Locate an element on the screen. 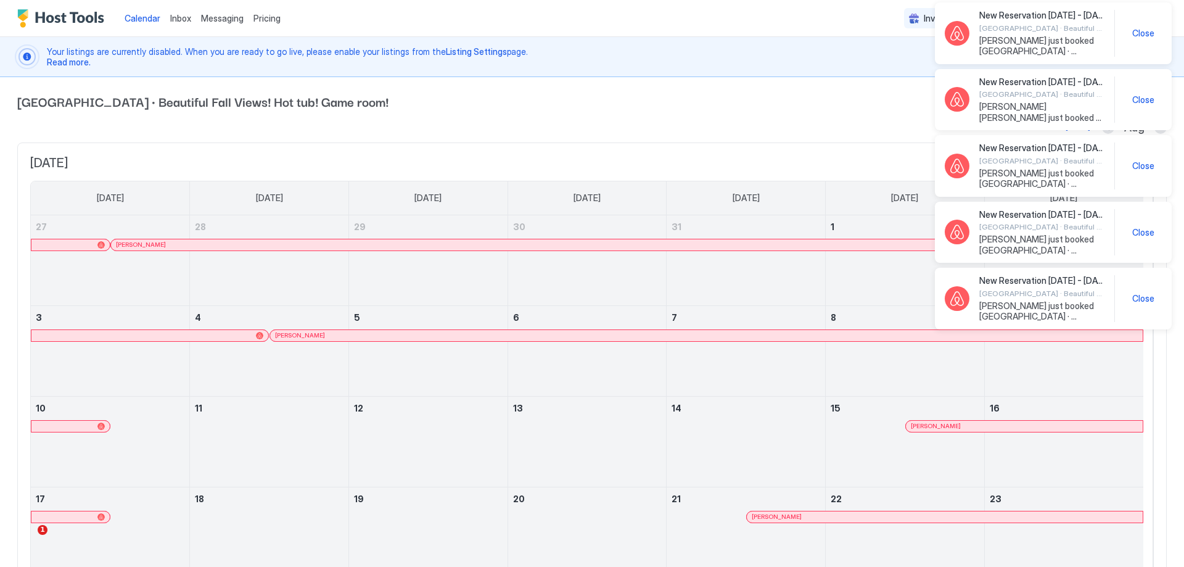  a: August 13, 2025 is located at coordinates (587, 408).